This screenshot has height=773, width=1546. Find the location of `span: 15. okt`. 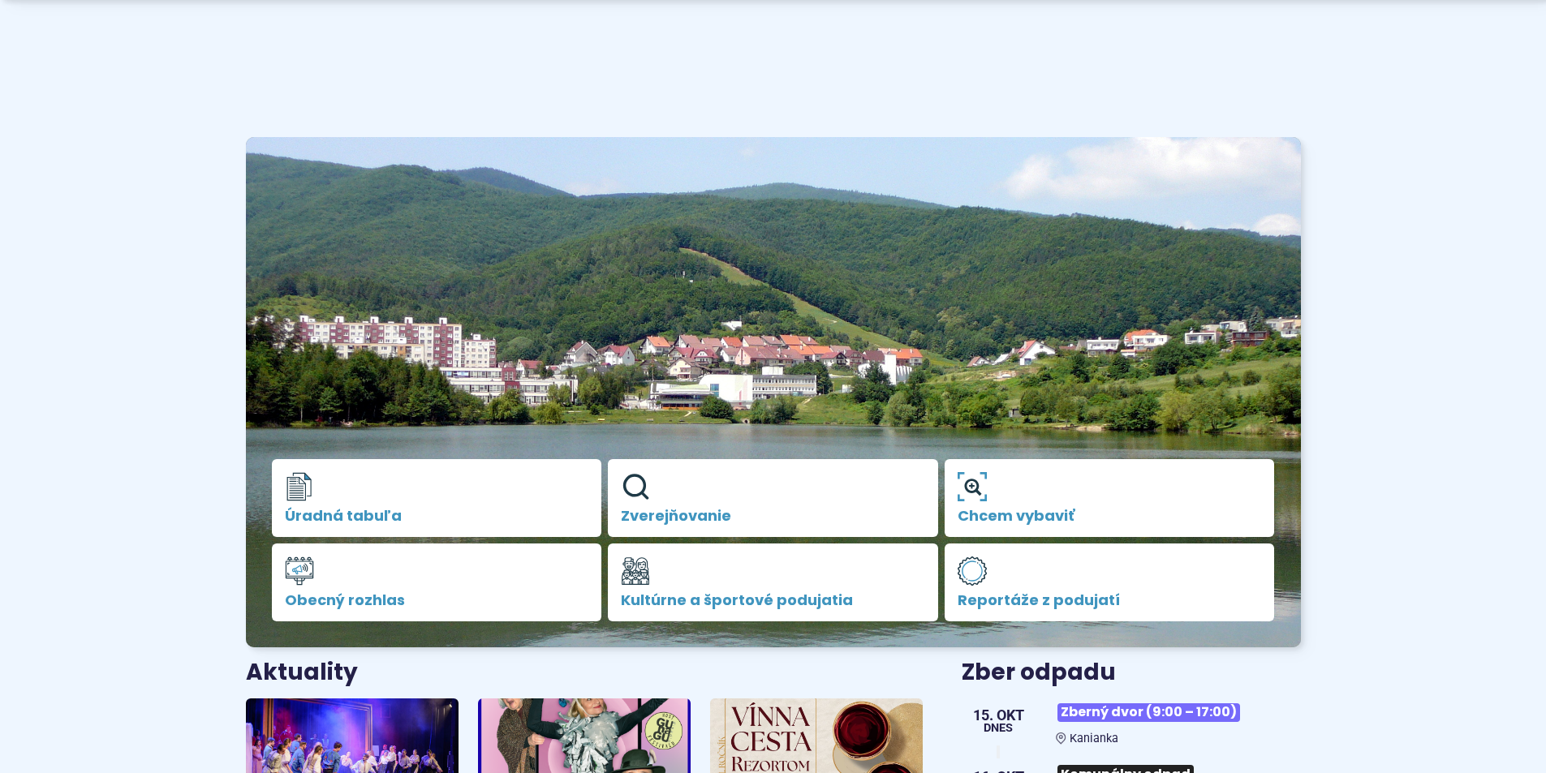

span: 15. okt is located at coordinates (998, 716).